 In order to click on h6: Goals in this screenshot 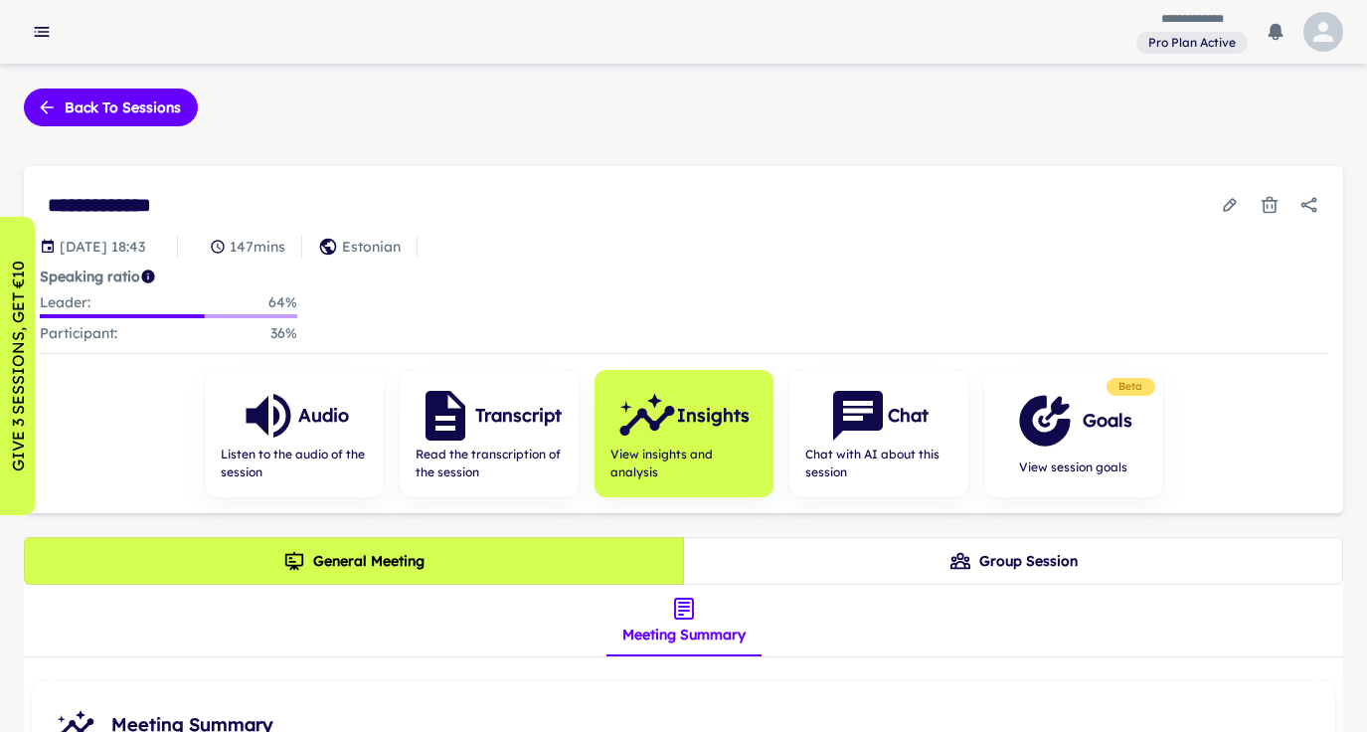, I will do `click(1107, 420)`.